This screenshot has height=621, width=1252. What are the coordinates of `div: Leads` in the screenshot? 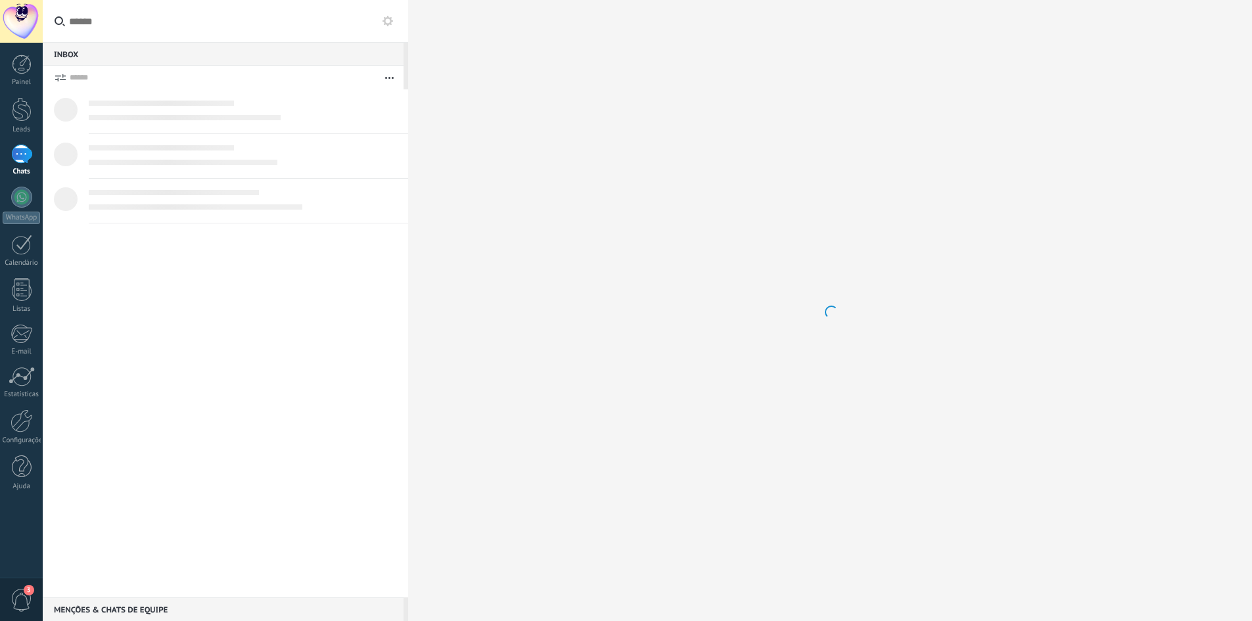 It's located at (22, 129).